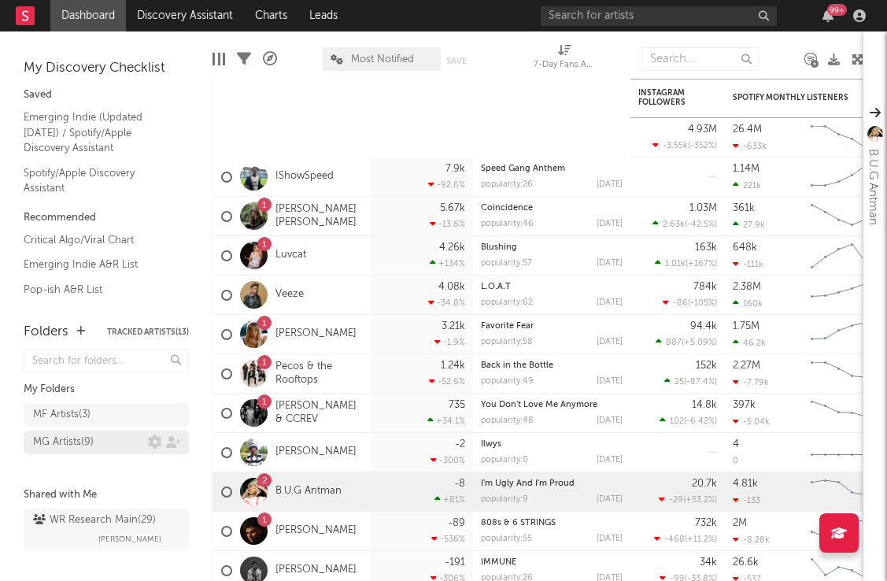 The width and height of the screenshot is (887, 581). What do you see at coordinates (735, 460) in the screenshot?
I see `div: 0` at bounding box center [735, 460].